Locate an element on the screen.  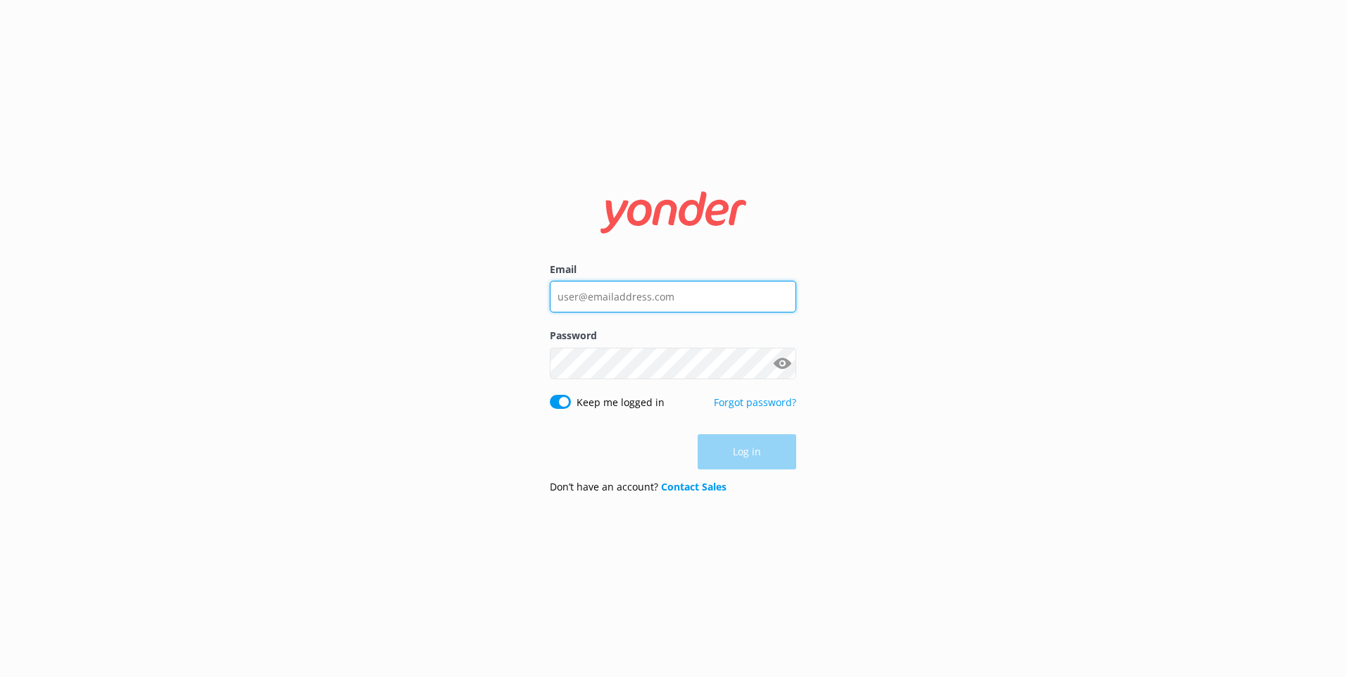
a: Forgot password? is located at coordinates (755, 402).